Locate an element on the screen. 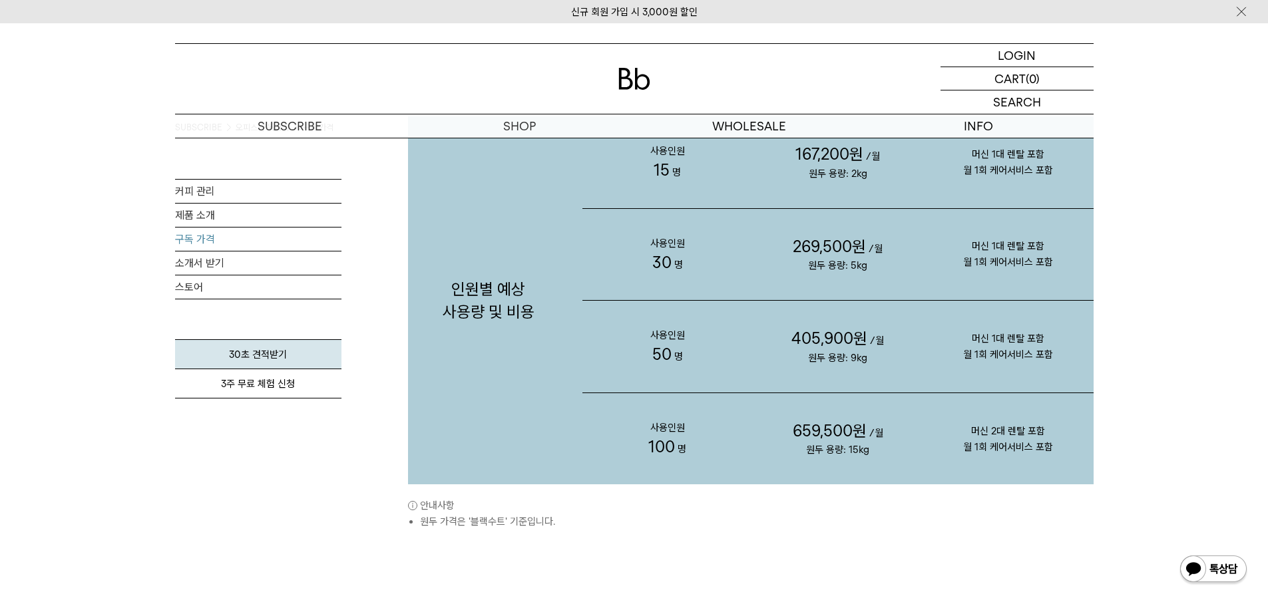 The image size is (1268, 606). span: 원두 용량: 5kg is located at coordinates (837, 266).